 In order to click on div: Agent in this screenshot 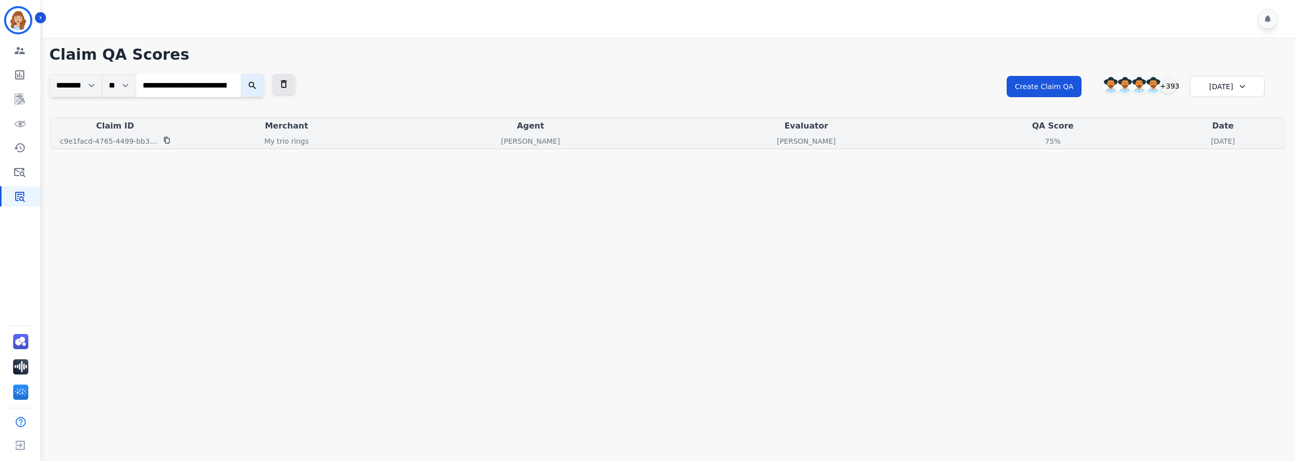, I will do `click(530, 126)`.